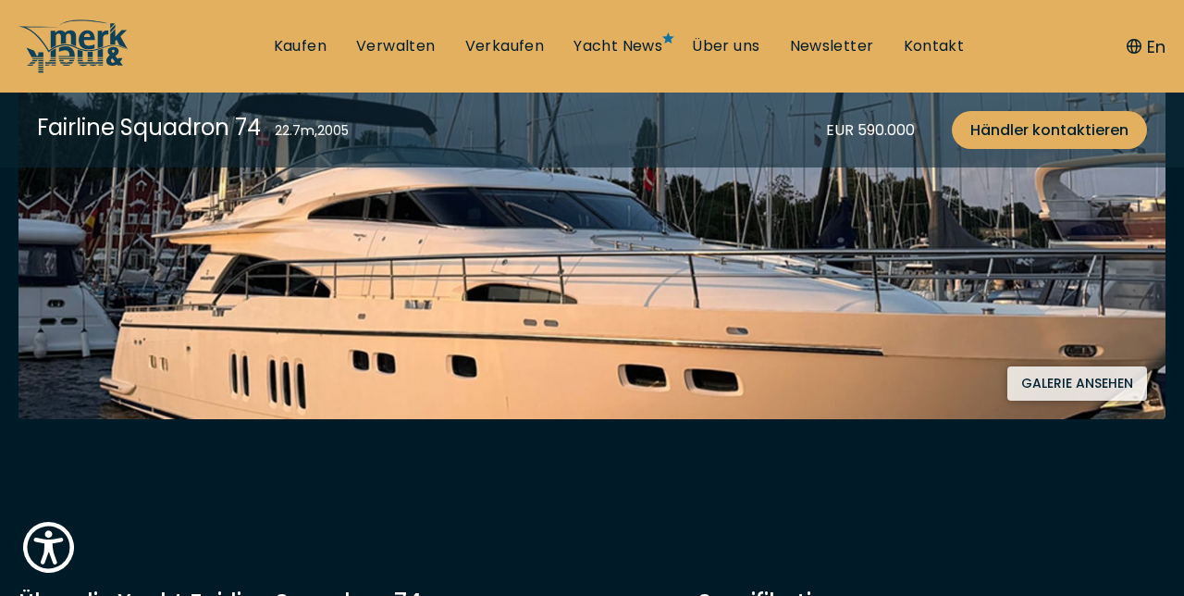 The height and width of the screenshot is (596, 1184). What do you see at coordinates (1077, 383) in the screenshot?
I see `button: Galerie ansehen` at bounding box center [1077, 383].